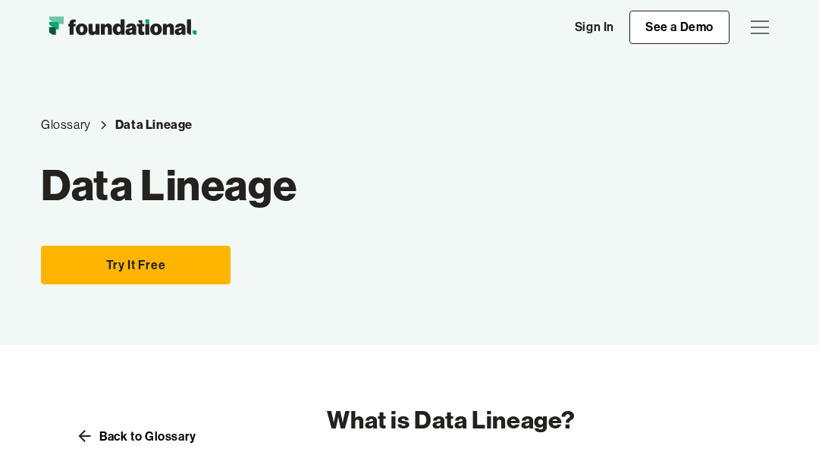 The width and height of the screenshot is (819, 455). I want to click on div: Glossary, so click(66, 125).